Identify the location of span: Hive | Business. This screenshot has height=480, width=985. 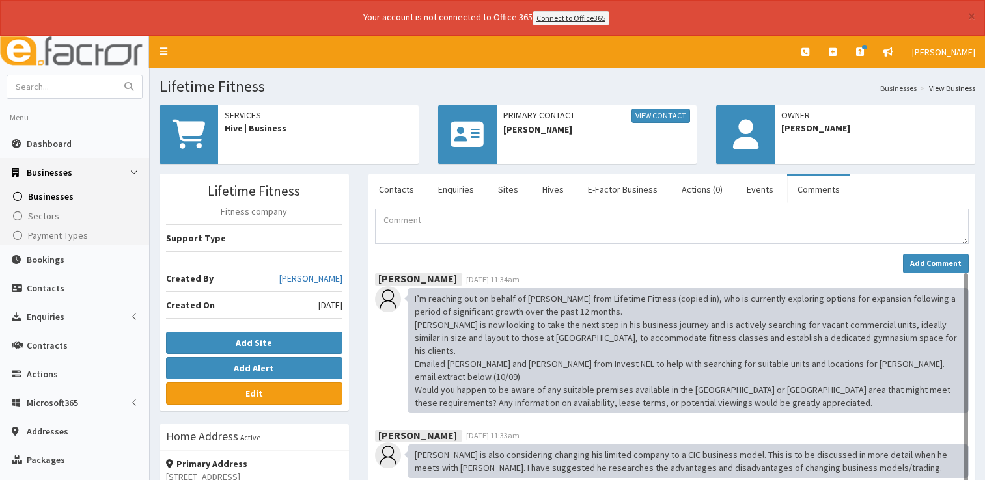
(318, 128).